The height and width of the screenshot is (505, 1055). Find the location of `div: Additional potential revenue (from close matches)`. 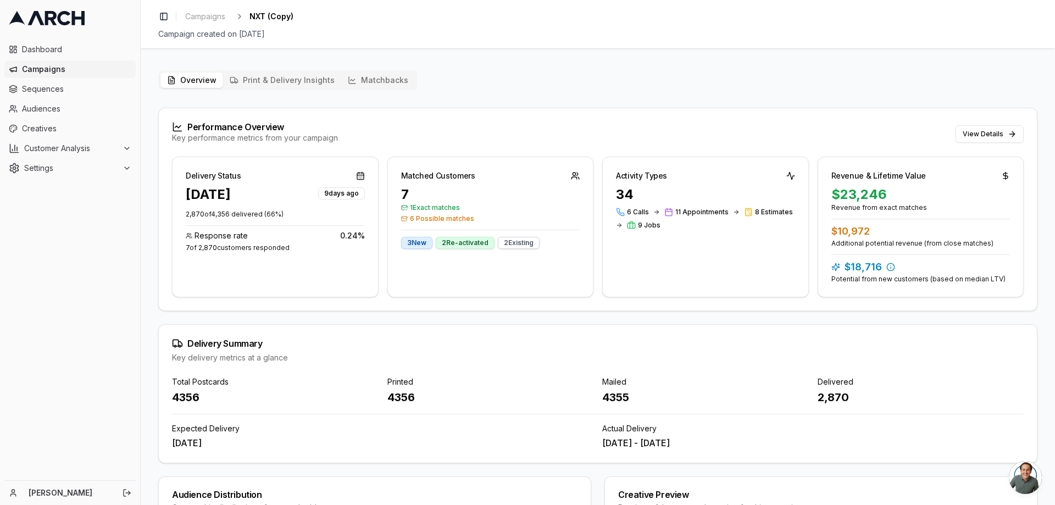

div: Additional potential revenue (from close matches) is located at coordinates (921, 243).